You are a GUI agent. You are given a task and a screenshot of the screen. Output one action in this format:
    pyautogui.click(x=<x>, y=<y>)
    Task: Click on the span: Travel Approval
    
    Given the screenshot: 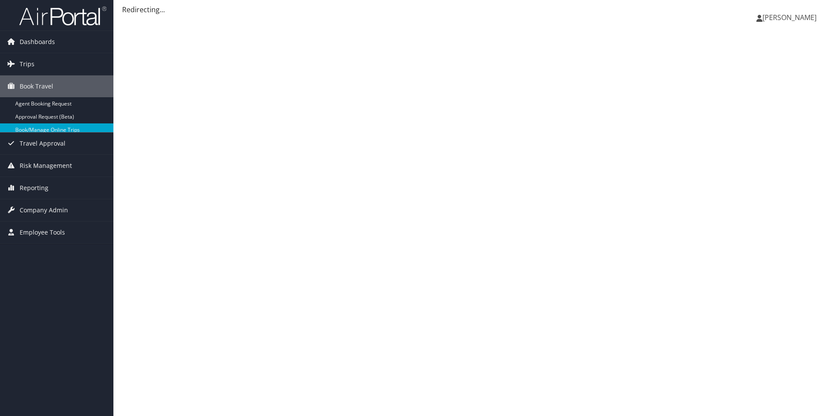 What is the action you would take?
    pyautogui.click(x=42, y=144)
    